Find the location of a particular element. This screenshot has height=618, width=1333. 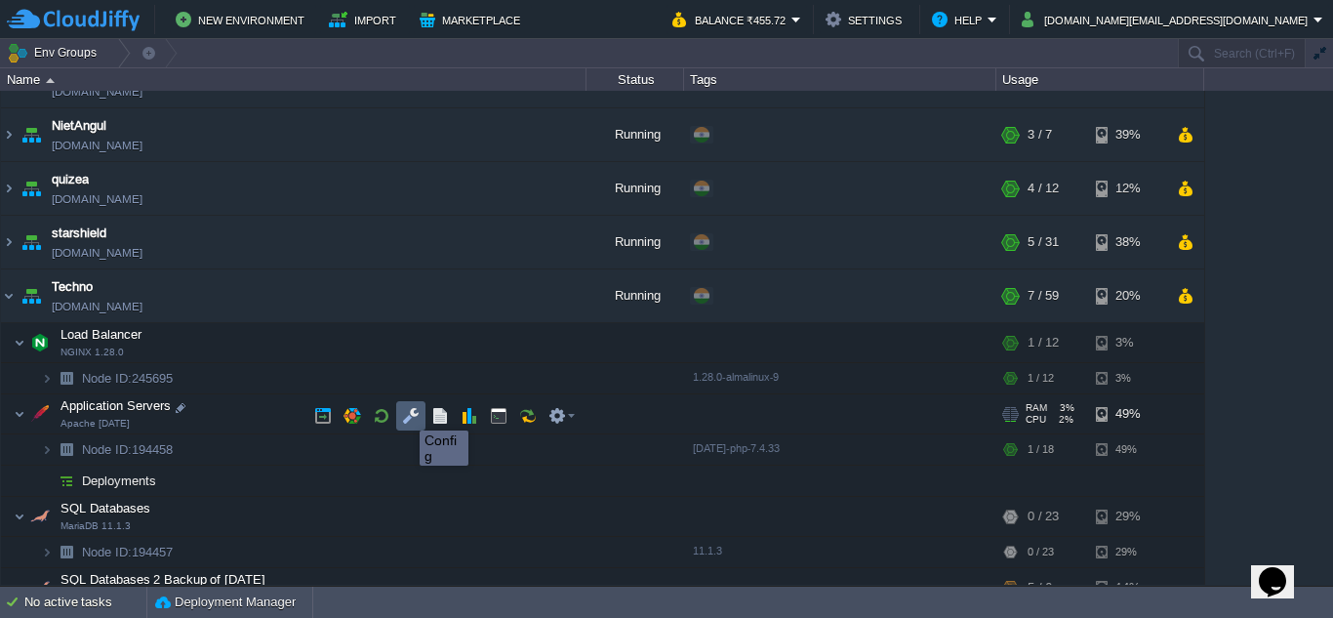

a: Node ID:194458 is located at coordinates (128, 451).